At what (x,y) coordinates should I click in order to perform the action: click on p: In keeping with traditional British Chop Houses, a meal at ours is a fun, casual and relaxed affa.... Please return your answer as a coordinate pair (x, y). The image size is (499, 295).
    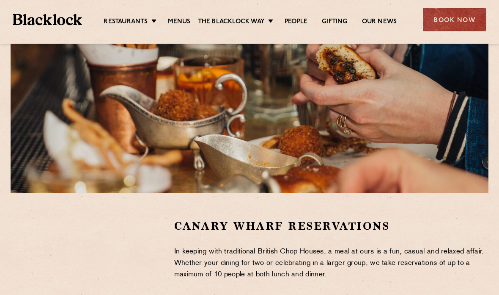
    Looking at the image, I should click on (331, 263).